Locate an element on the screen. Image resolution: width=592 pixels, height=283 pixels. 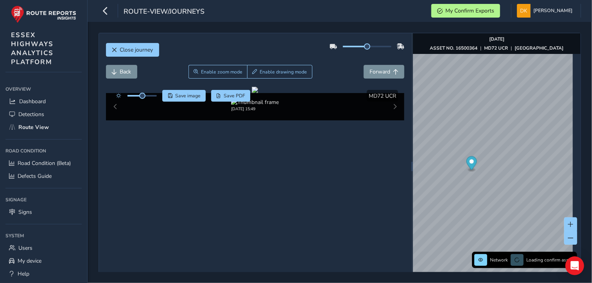
a: Users is located at coordinates (43, 248).